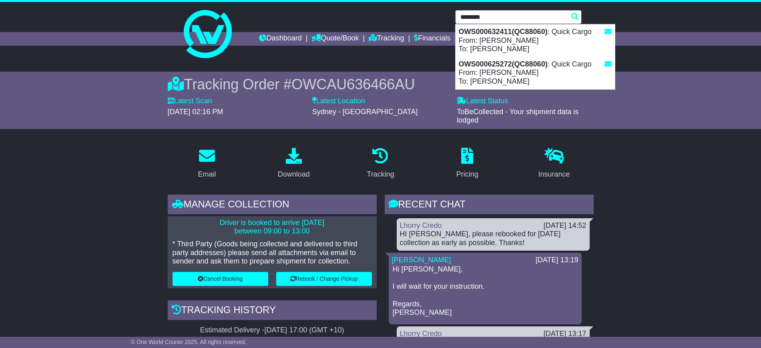  What do you see at coordinates (206, 174) in the screenshot?
I see `div: Email` at bounding box center [206, 174].